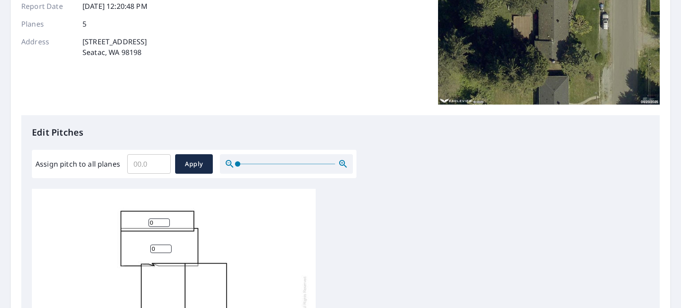  Describe the element at coordinates (48, 6) in the screenshot. I see `p: Report Date` at that location.